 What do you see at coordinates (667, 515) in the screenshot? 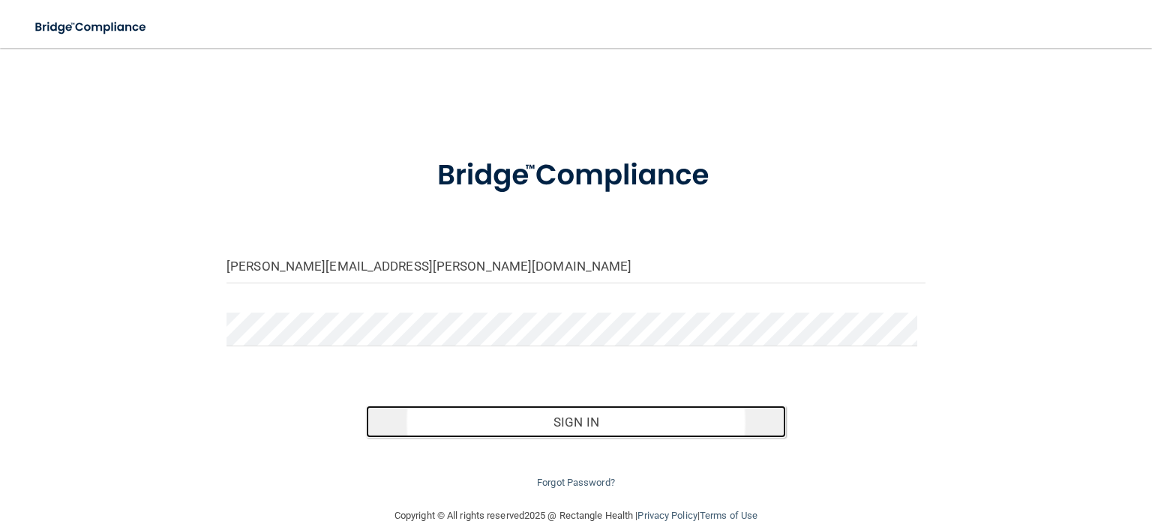
I see `a: Privacy Policy` at bounding box center [667, 515].